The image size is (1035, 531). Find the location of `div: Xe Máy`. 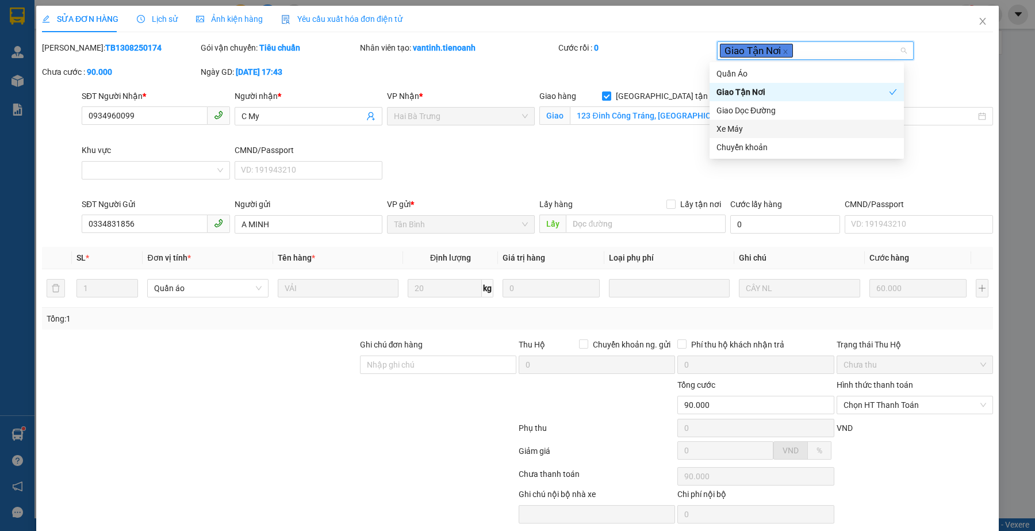

div: Xe Máy is located at coordinates (807, 129).